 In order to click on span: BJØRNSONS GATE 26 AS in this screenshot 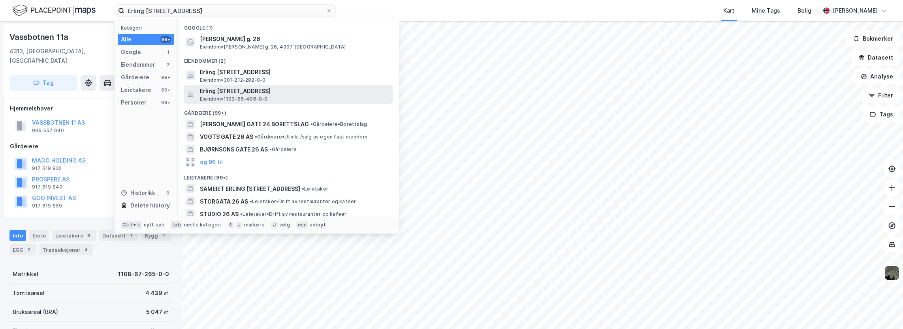, I will do `click(234, 150)`.